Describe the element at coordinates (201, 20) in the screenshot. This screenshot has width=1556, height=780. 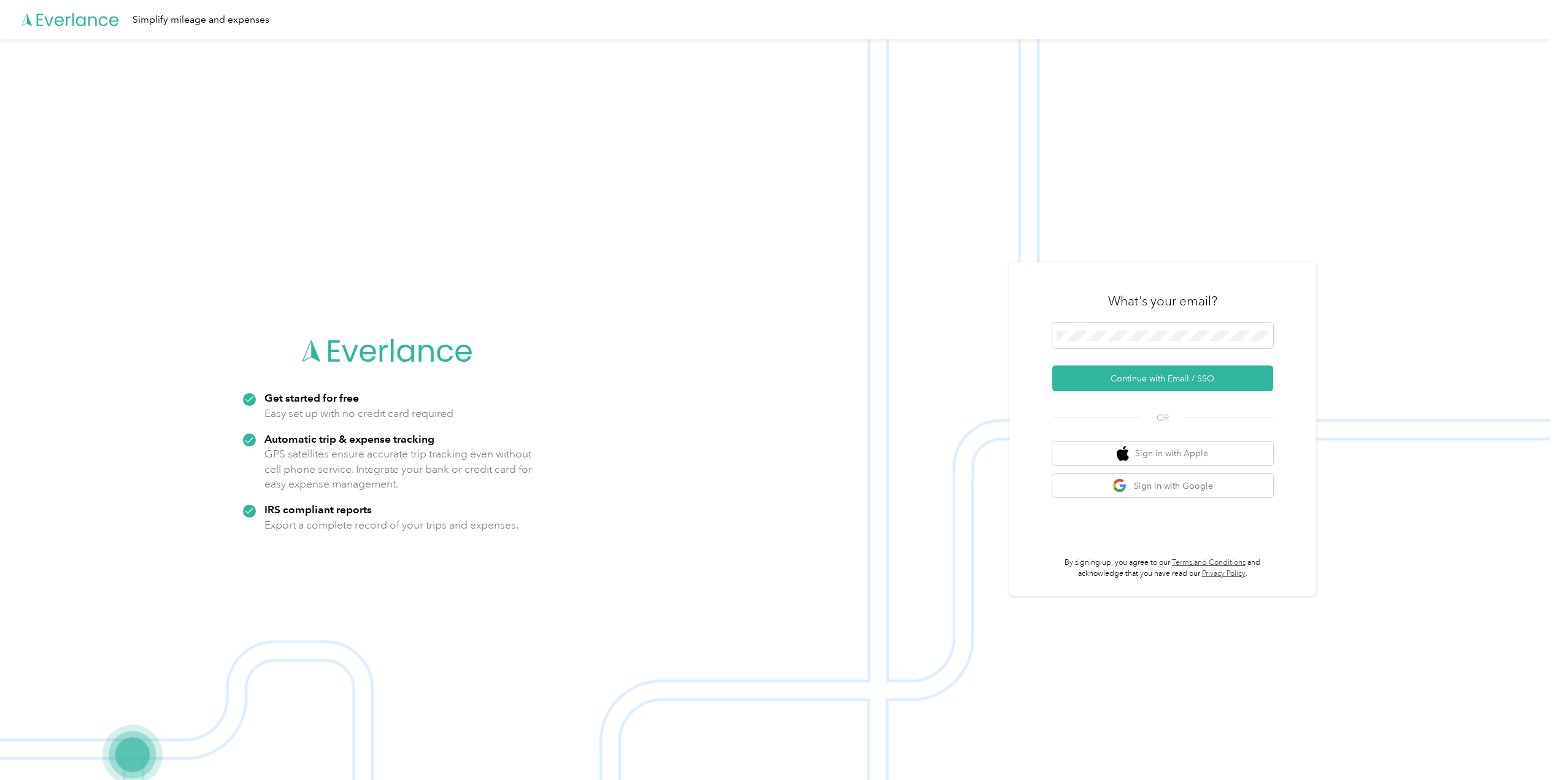
I see `div: Simplify mileage and expenses` at that location.